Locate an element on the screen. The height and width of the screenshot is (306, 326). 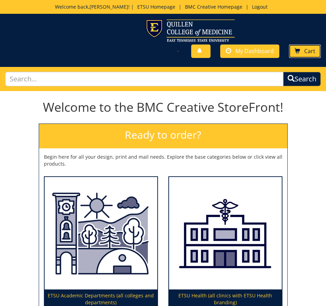
img: ETSU Health (all clinics with ETSU Health branding) is located at coordinates (225, 234).